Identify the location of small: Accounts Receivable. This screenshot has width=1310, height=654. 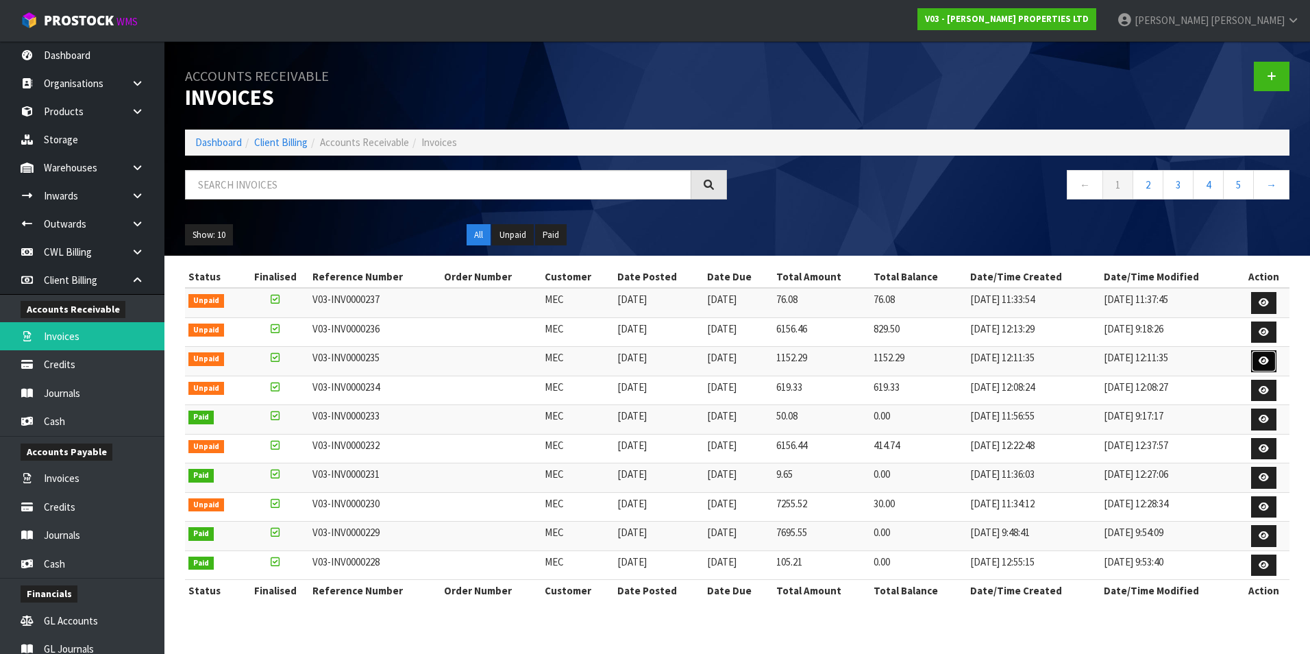
(257, 76).